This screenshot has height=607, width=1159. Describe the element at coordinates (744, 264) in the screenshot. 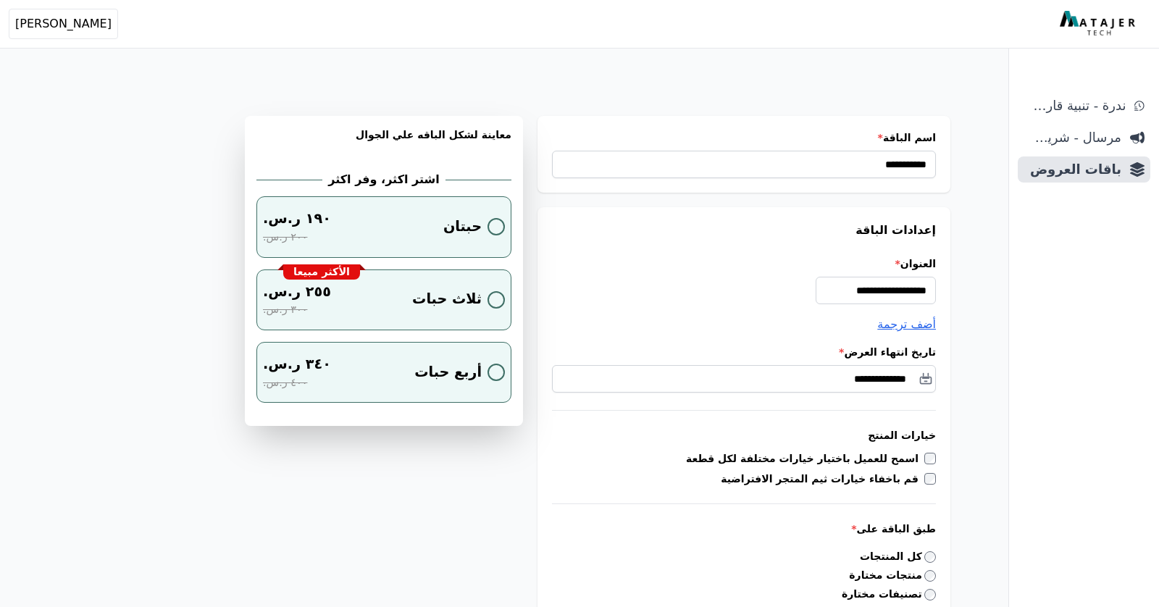

I see `label: العنوان` at that location.